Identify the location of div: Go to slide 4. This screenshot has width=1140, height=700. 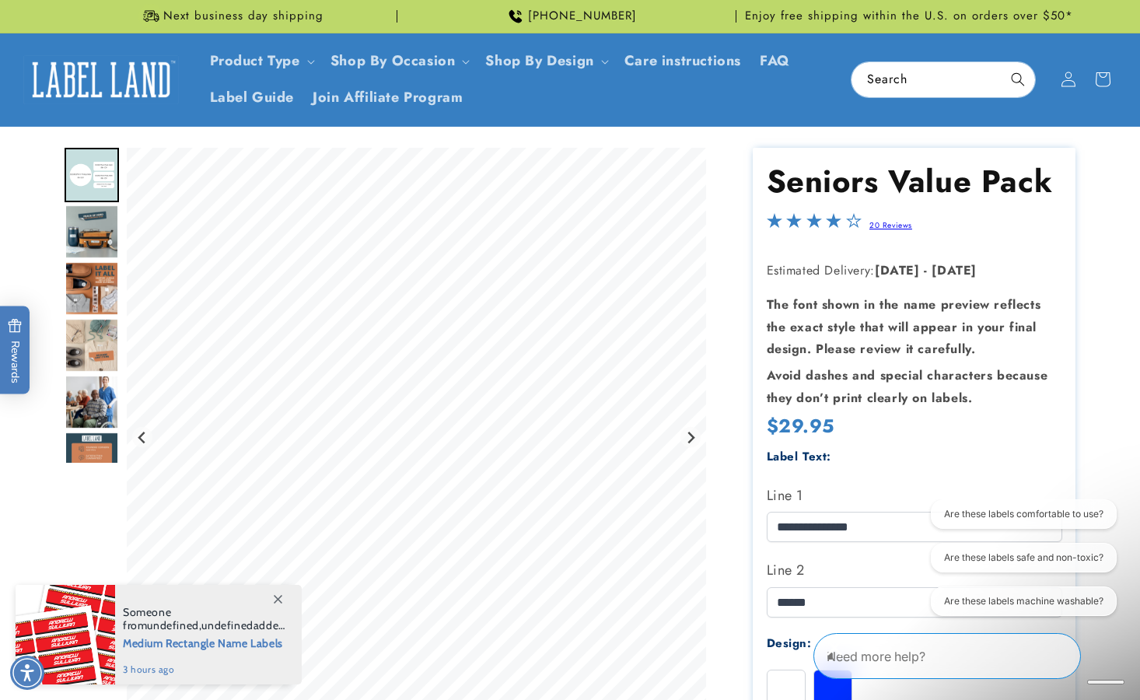
(92, 345).